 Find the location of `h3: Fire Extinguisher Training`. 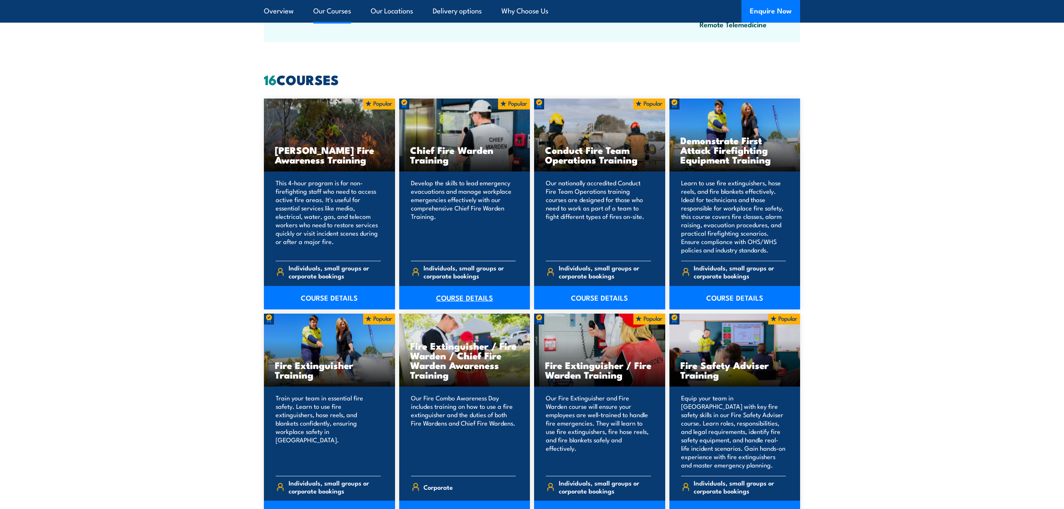

h3: Fire Extinguisher Training is located at coordinates (329, 370).